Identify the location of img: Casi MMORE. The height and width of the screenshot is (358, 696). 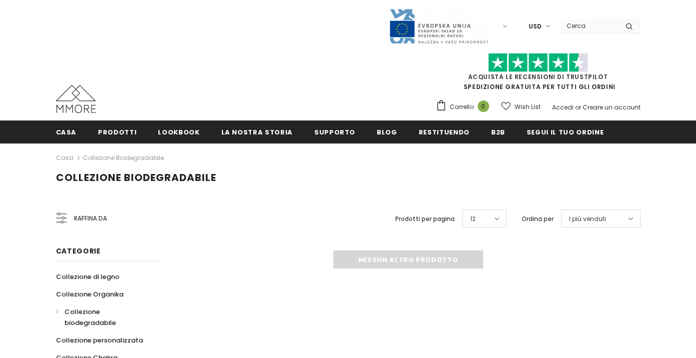
(76, 99).